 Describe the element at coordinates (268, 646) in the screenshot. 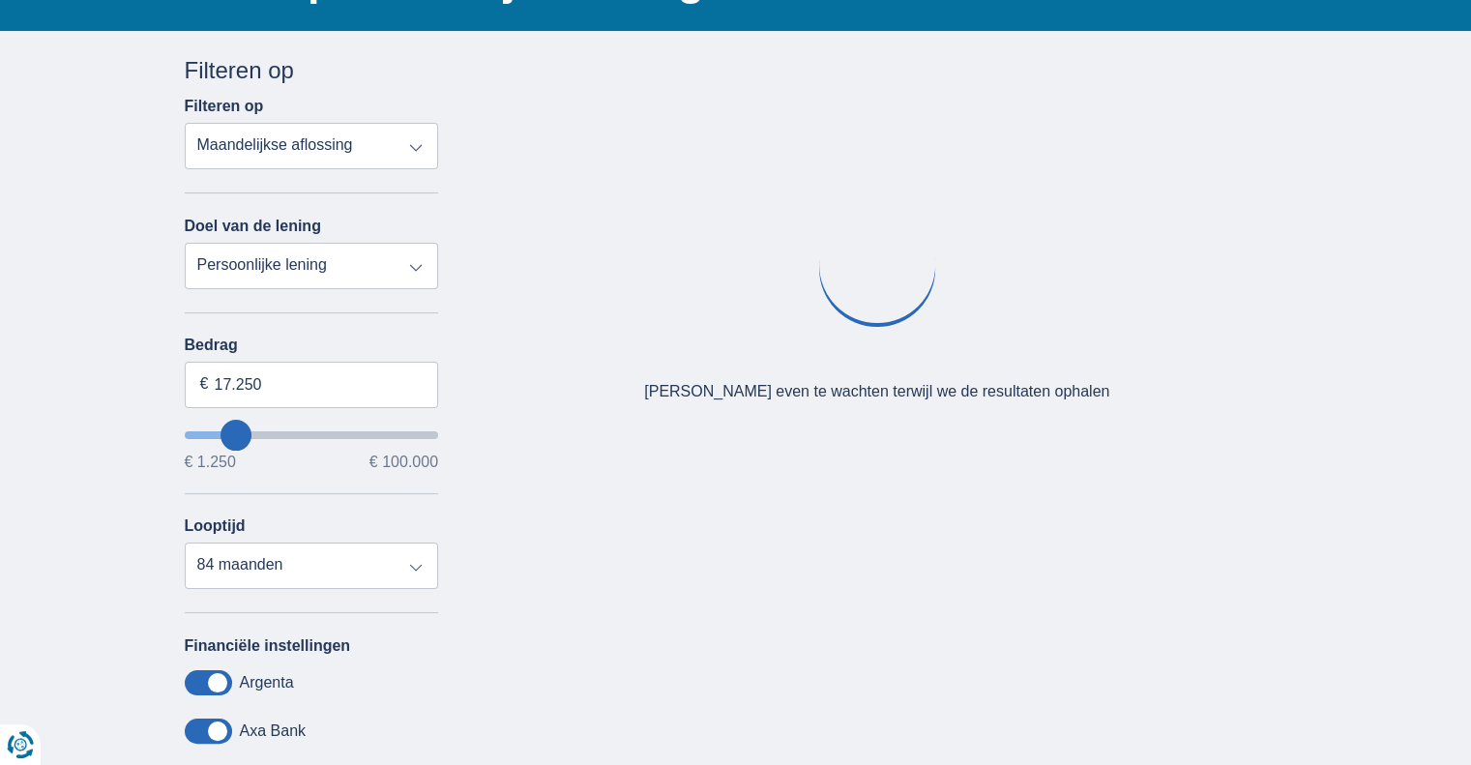

I see `label: Financiële instellingen` at that location.